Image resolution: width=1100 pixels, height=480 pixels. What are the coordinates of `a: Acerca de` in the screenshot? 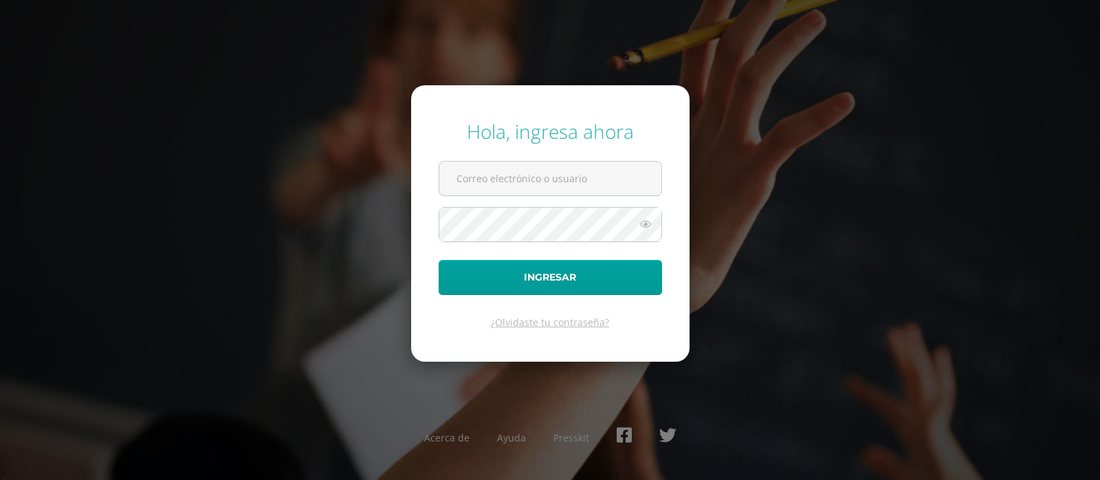 It's located at (447, 437).